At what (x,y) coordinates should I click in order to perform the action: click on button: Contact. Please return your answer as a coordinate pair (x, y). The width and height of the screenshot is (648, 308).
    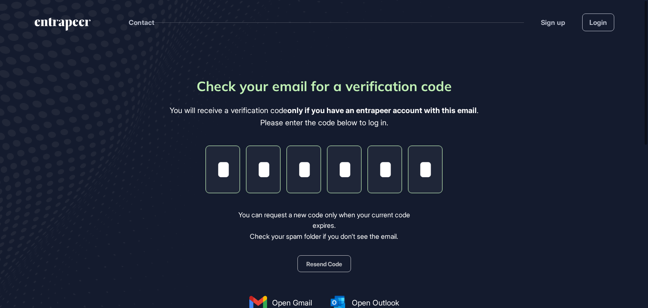
    Looking at the image, I should click on (141, 22).